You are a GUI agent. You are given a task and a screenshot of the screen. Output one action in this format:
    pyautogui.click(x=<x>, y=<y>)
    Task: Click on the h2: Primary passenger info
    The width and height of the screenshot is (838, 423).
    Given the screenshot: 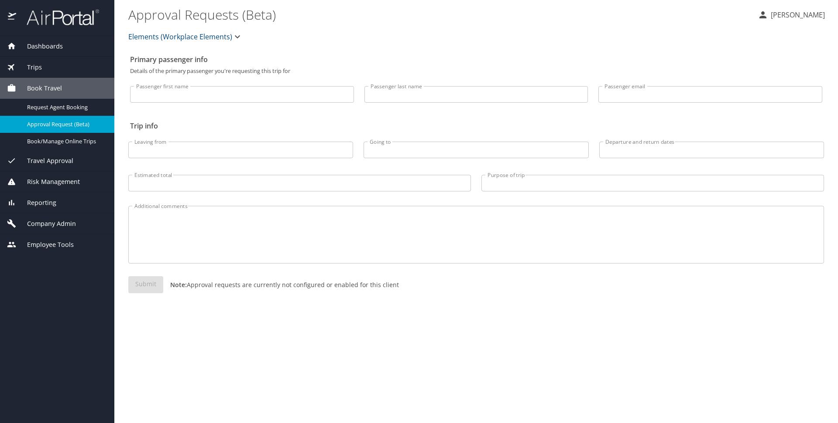 What is the action you would take?
    pyautogui.click(x=476, y=59)
    